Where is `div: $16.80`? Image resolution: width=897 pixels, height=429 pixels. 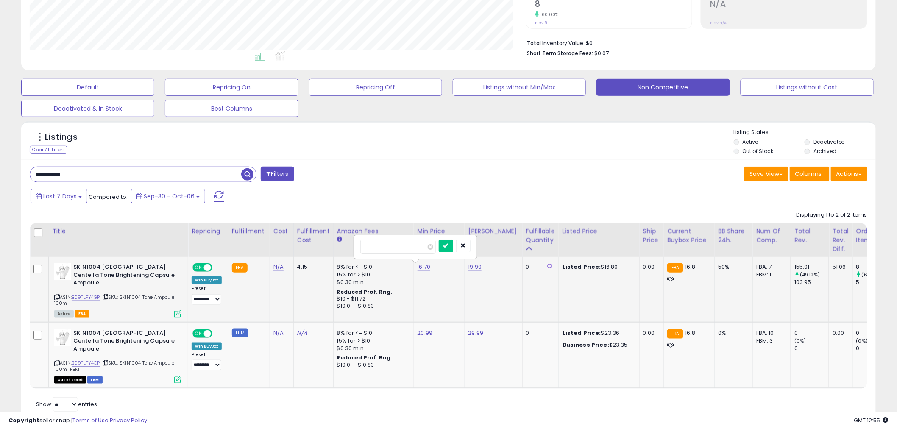
div: $16.80 is located at coordinates (598, 267).